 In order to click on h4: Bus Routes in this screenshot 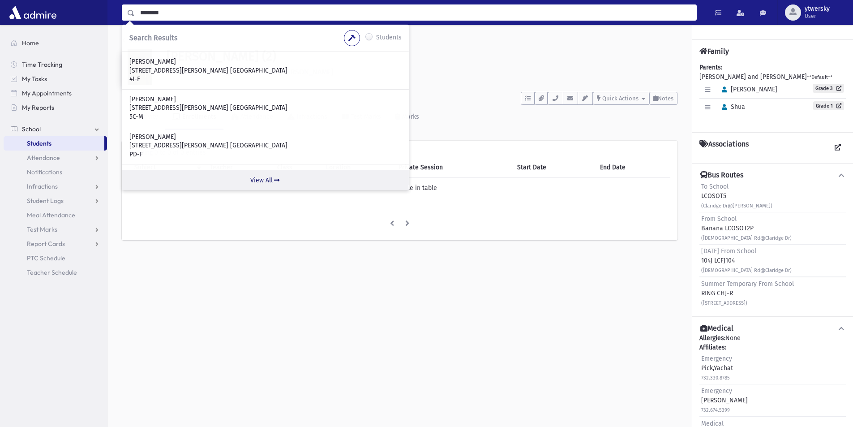, I will do `click(722, 175)`.